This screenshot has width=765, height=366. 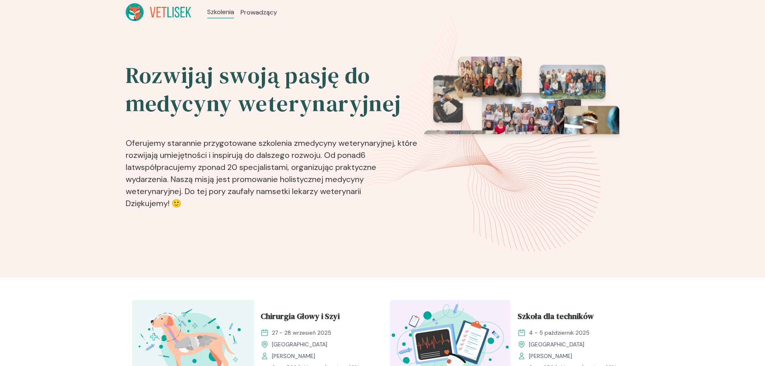 What do you see at coordinates (245, 167) in the screenshot?
I see `b: ponad 20 specjalistami` at bounding box center [245, 167].